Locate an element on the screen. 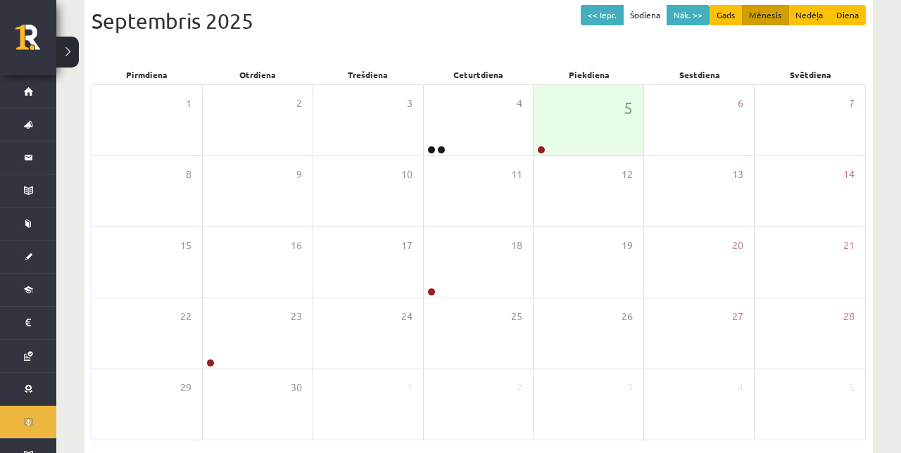 The width and height of the screenshot is (901, 453). span: 15 is located at coordinates (186, 246).